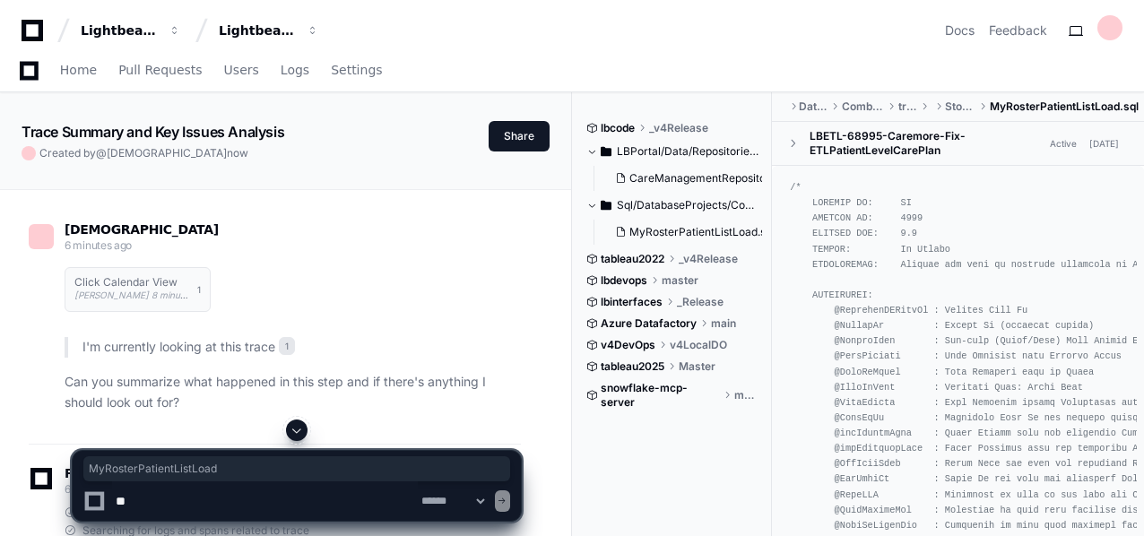  Describe the element at coordinates (160, 70) in the screenshot. I see `span: Pull Requests` at that location.